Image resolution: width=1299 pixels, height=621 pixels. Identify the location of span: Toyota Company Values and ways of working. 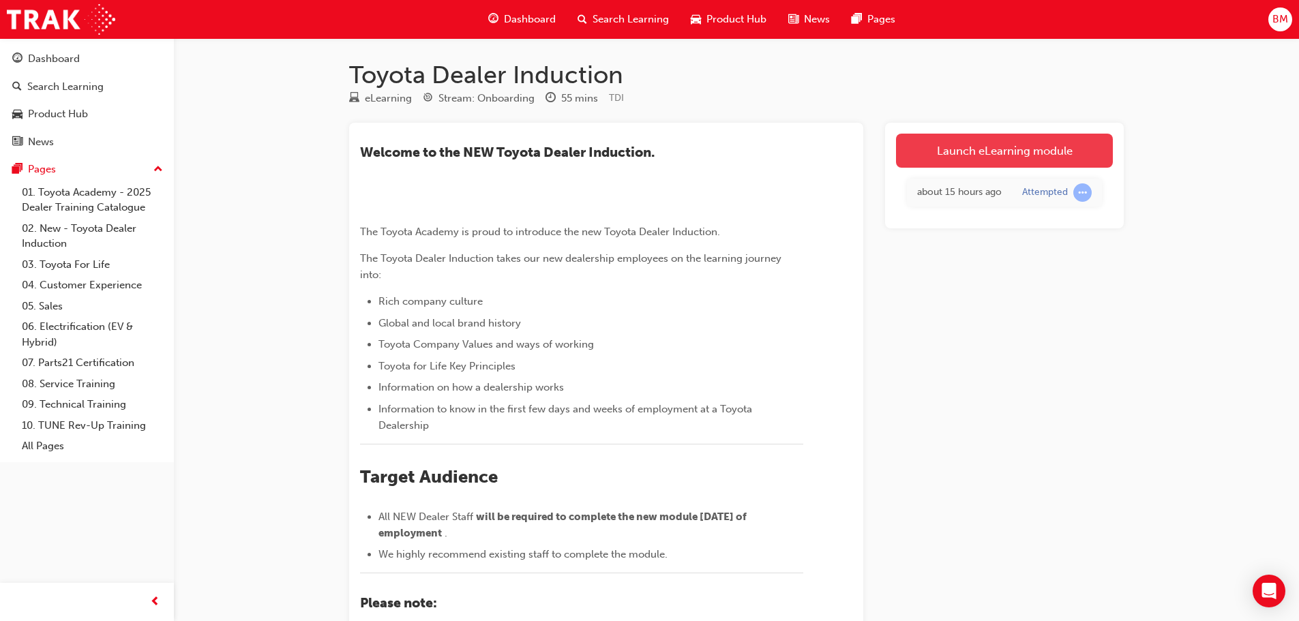
(486, 344).